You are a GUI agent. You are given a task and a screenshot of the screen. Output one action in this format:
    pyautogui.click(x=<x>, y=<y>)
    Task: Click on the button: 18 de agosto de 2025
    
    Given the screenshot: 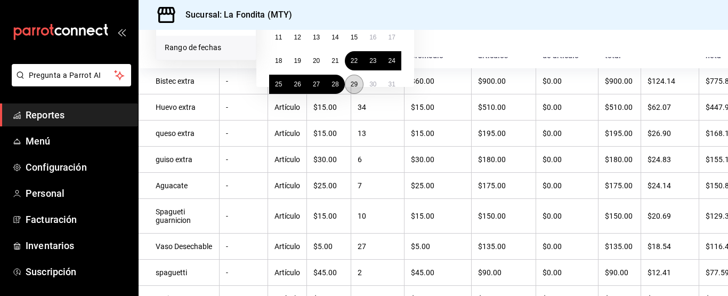 What is the action you would take?
    pyautogui.click(x=278, y=61)
    